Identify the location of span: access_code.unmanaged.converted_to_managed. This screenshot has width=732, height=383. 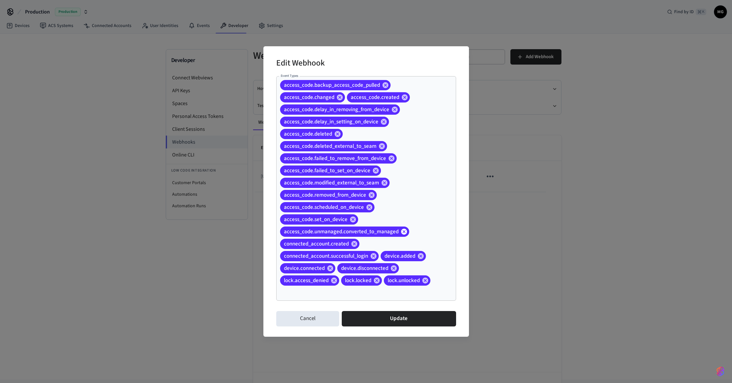
(341, 231).